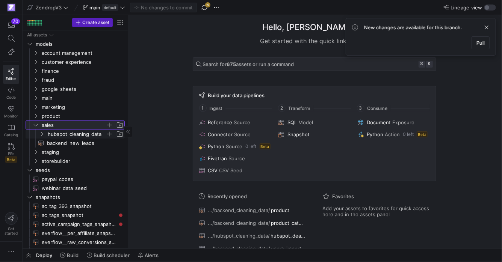 Image resolution: width=502 pixels, height=262 pixels. Describe the element at coordinates (112, 256) in the screenshot. I see `span: Build scheduler` at that location.